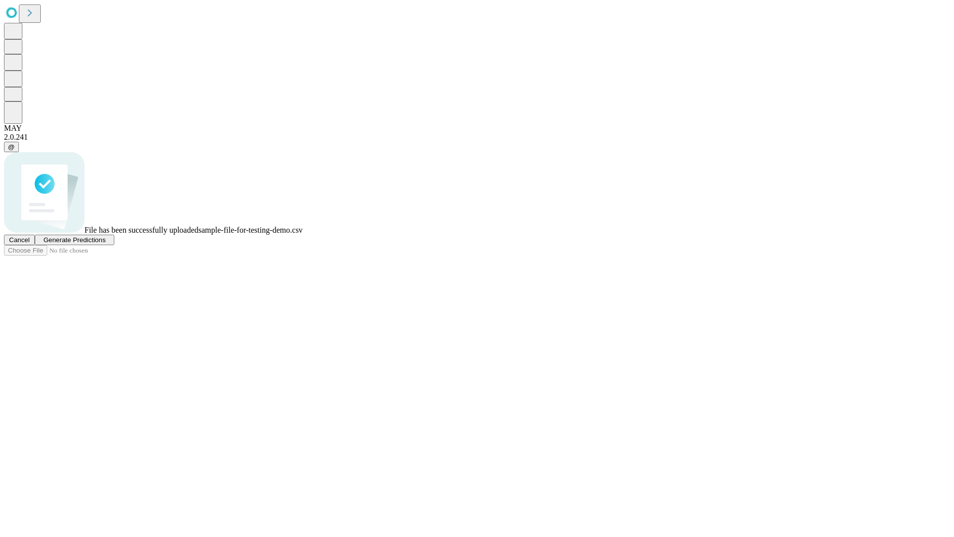 The image size is (954, 537). I want to click on div: MAY, so click(477, 128).